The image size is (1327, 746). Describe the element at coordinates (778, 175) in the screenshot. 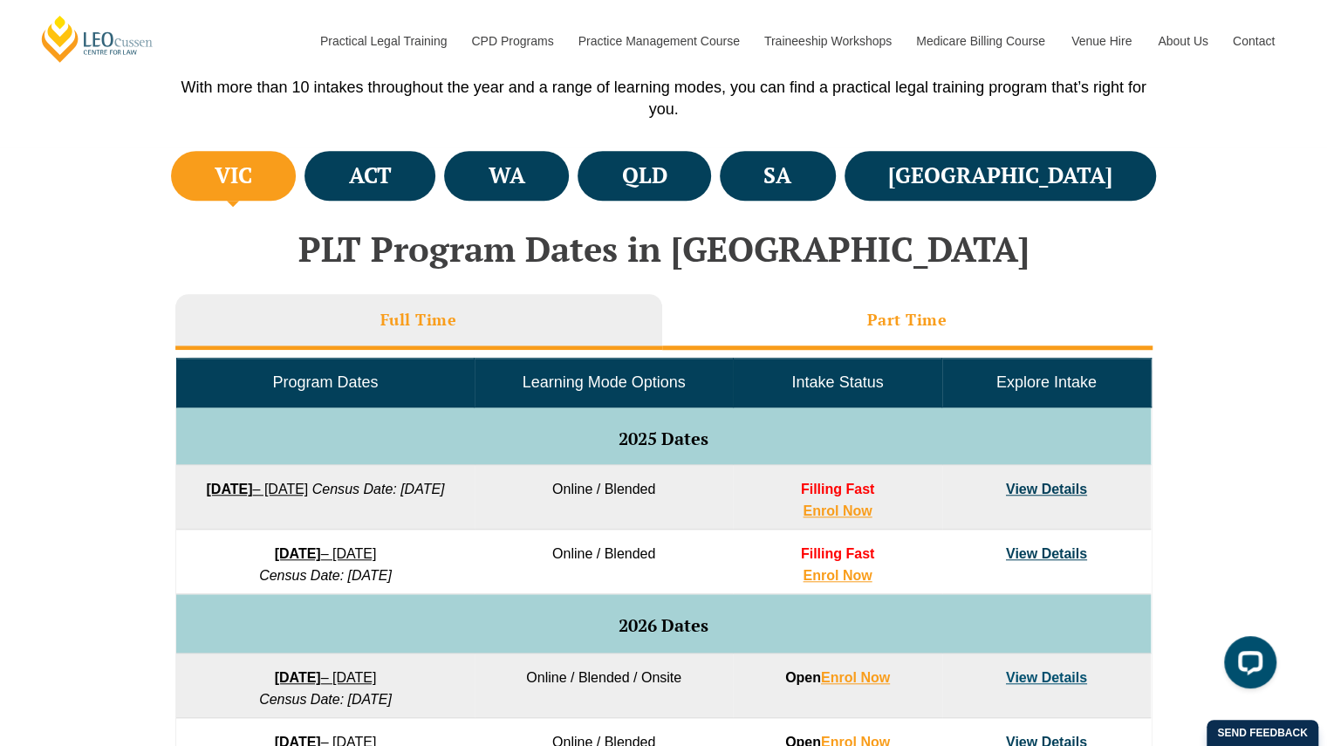

I see `h4: SA` at that location.